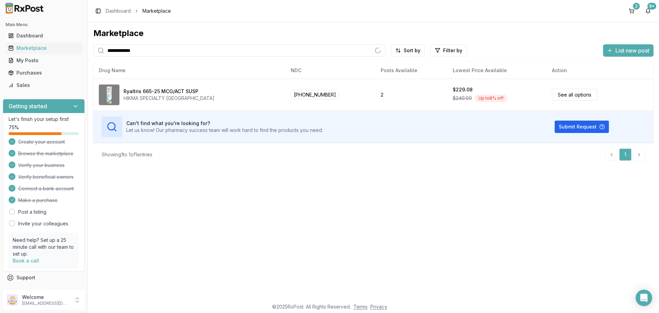 The width and height of the screenshot is (659, 313). What do you see at coordinates (497, 70) in the screenshot?
I see `th: Lowest Price Available` at bounding box center [497, 70].